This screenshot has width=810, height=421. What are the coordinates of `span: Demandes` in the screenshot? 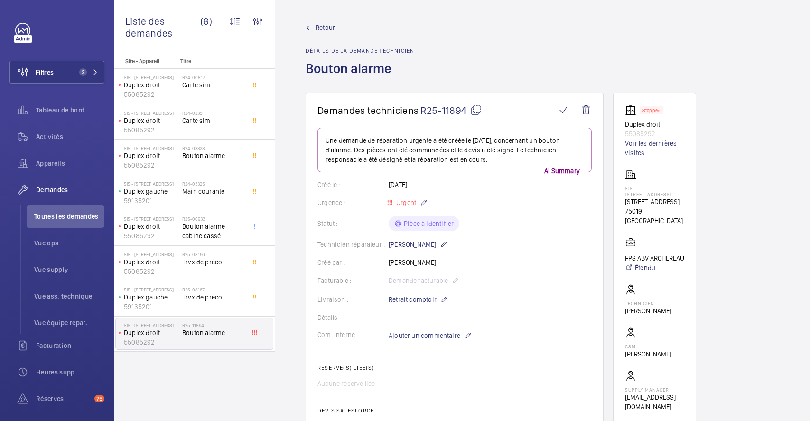 It's located at (70, 190).